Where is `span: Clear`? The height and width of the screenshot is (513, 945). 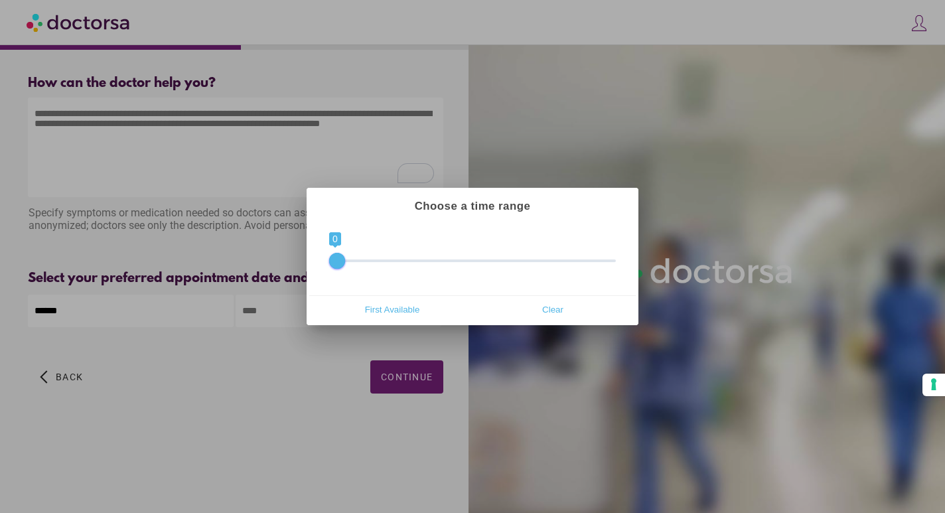
span: Clear is located at coordinates (553, 309).